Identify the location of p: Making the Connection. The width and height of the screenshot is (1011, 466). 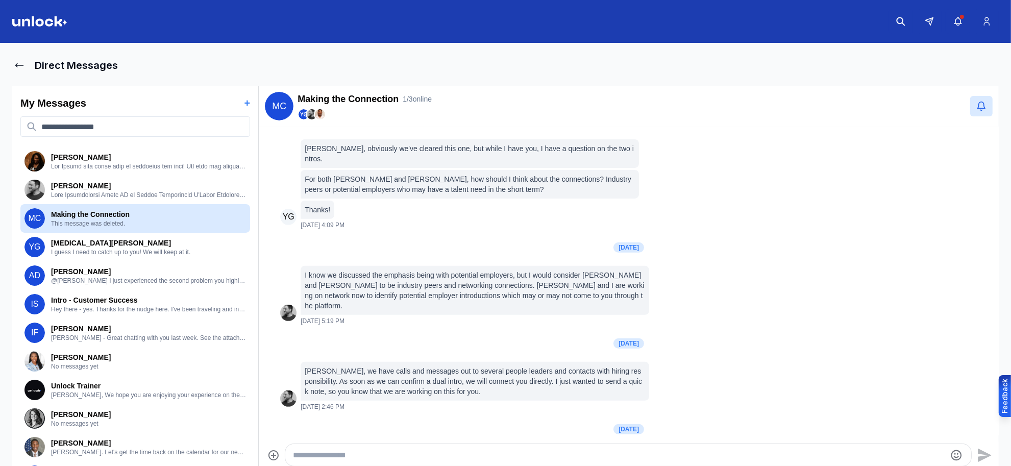
(149, 214).